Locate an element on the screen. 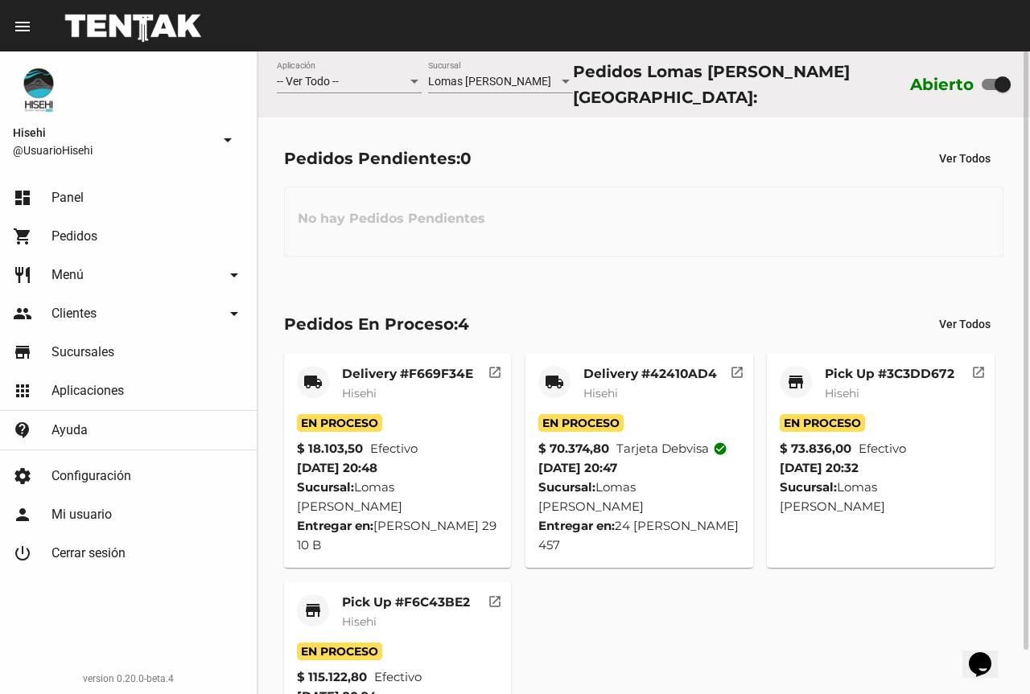 The height and width of the screenshot is (694, 1030). mat-icon: person is located at coordinates (23, 515).